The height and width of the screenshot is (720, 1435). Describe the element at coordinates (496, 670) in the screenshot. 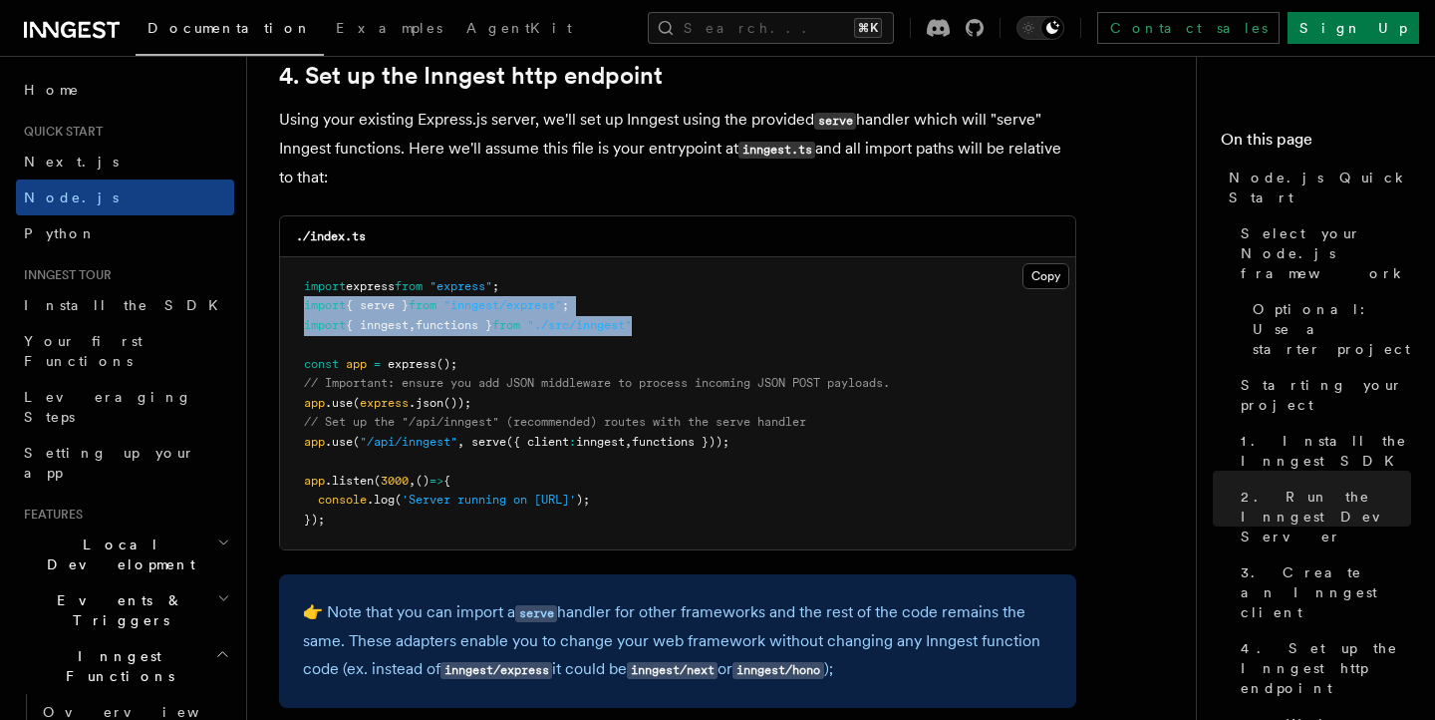

I see `code: inngest/express` at that location.